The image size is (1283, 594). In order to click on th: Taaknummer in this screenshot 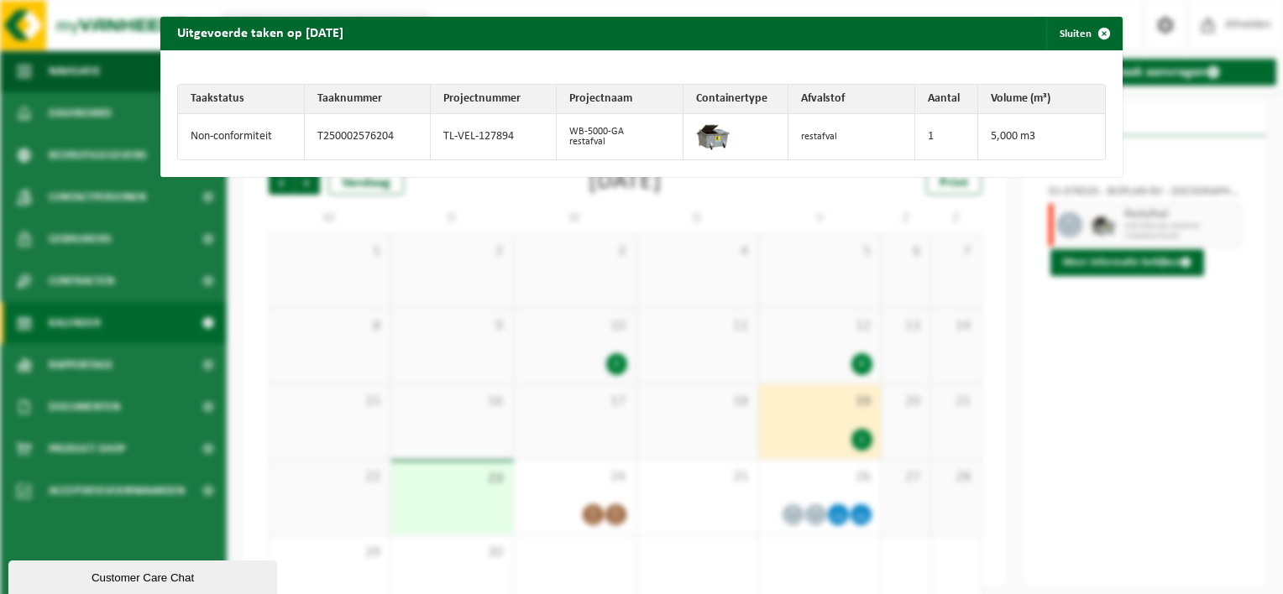, I will do `click(368, 99)`.